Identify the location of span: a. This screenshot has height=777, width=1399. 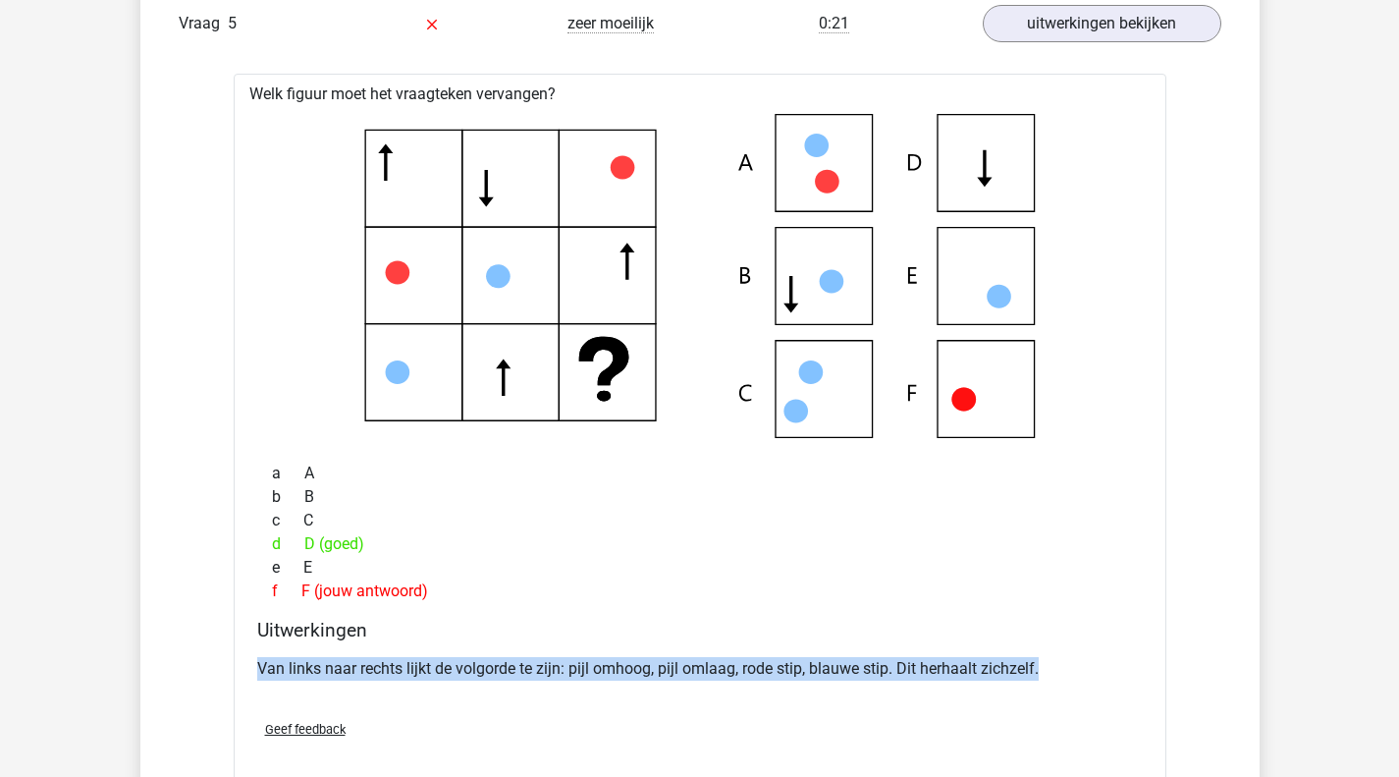
(288, 473).